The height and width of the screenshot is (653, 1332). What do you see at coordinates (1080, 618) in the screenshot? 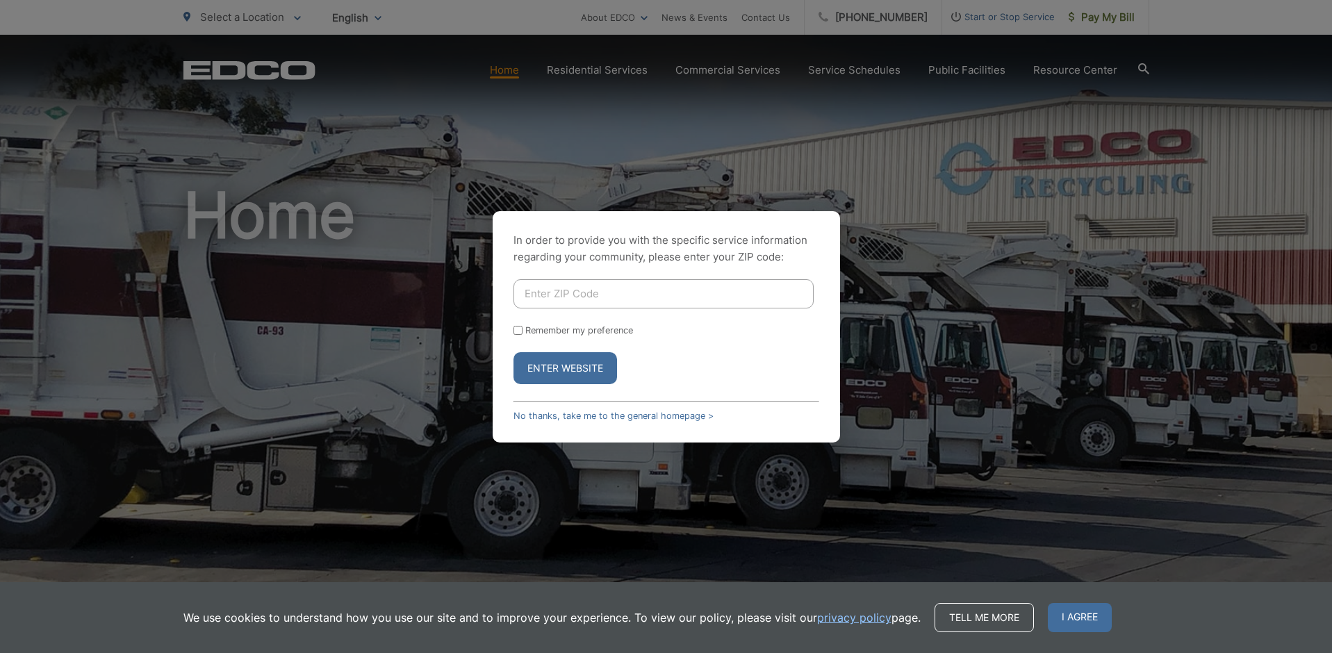
I see `span: I agree` at bounding box center [1080, 618].